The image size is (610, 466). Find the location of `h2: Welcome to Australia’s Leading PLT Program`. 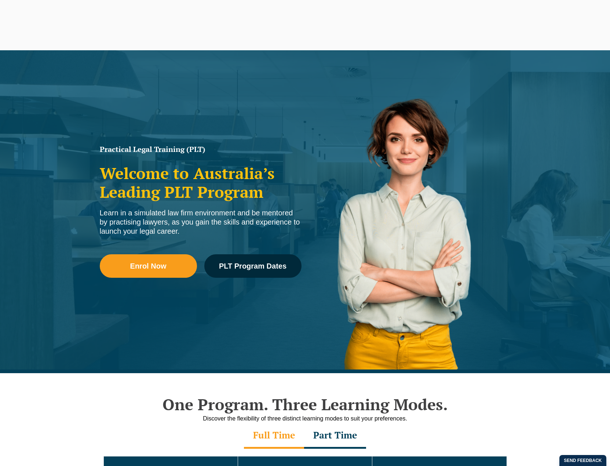

h2: Welcome to Australia’s Leading PLT Program is located at coordinates (201, 182).